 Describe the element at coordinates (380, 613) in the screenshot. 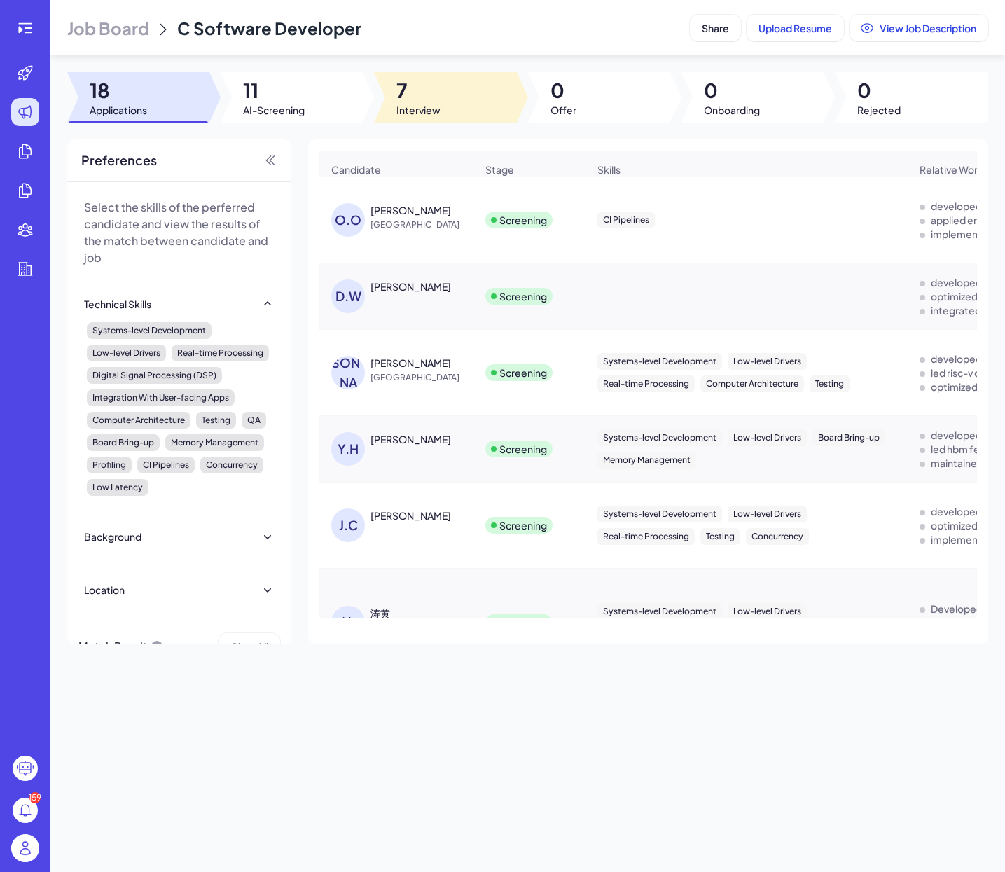

I see `div: 涛黄` at that location.